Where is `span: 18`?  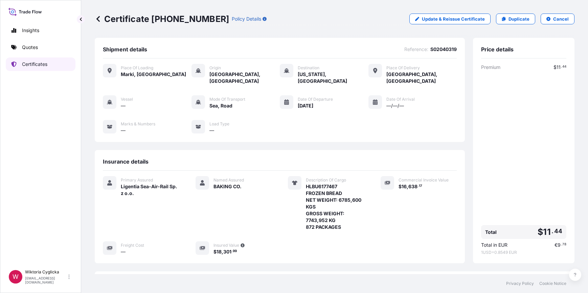 span: 18 is located at coordinates (219, 252).